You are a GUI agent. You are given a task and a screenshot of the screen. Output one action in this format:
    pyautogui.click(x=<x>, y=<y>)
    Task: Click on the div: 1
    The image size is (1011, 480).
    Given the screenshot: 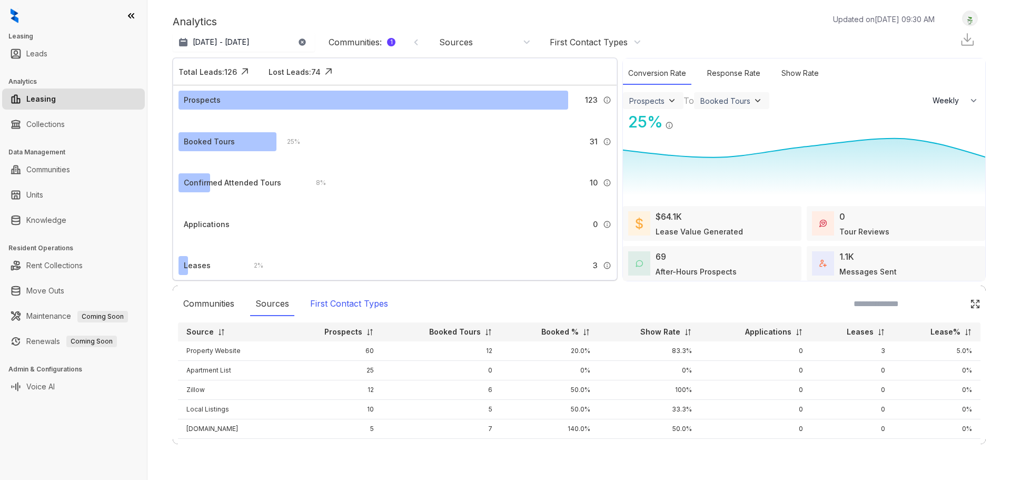 What is the action you would take?
    pyautogui.click(x=391, y=42)
    